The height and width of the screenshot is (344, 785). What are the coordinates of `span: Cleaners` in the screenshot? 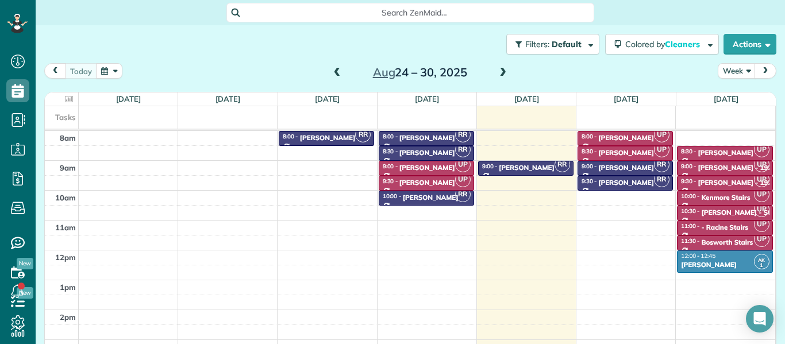 It's located at (683, 44).